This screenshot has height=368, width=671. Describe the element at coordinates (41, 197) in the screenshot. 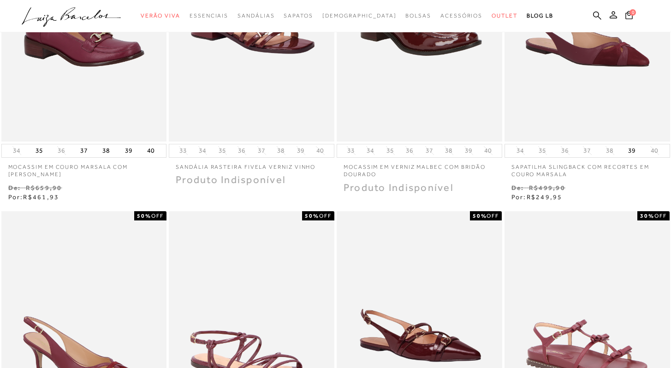

I see `span: R$461,93` at that location.